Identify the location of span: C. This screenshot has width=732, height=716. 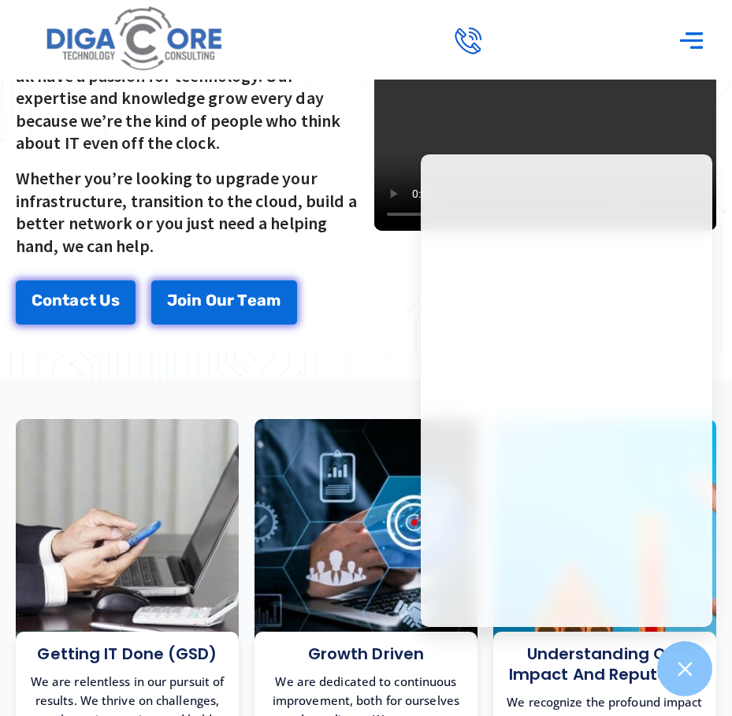
(37, 300).